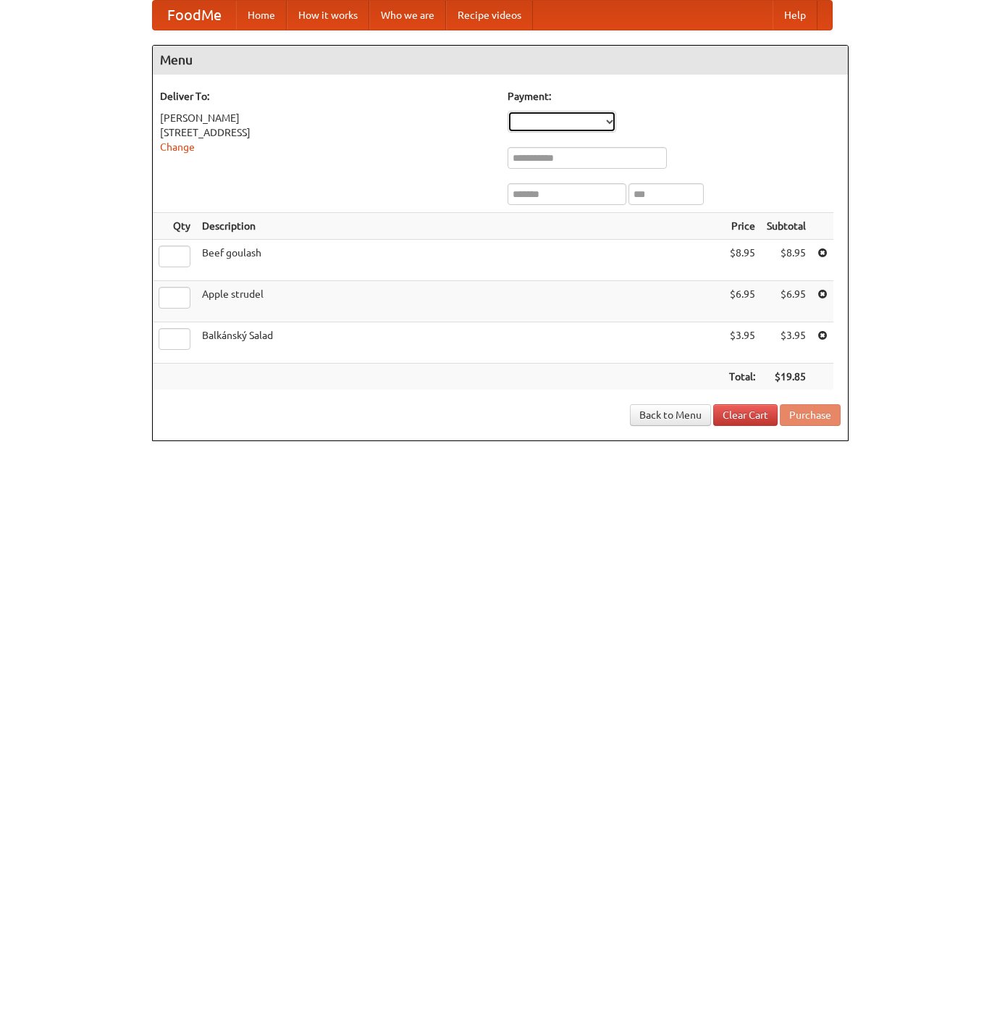  Describe the element at coordinates (175, 226) in the screenshot. I see `th: Qty` at that location.